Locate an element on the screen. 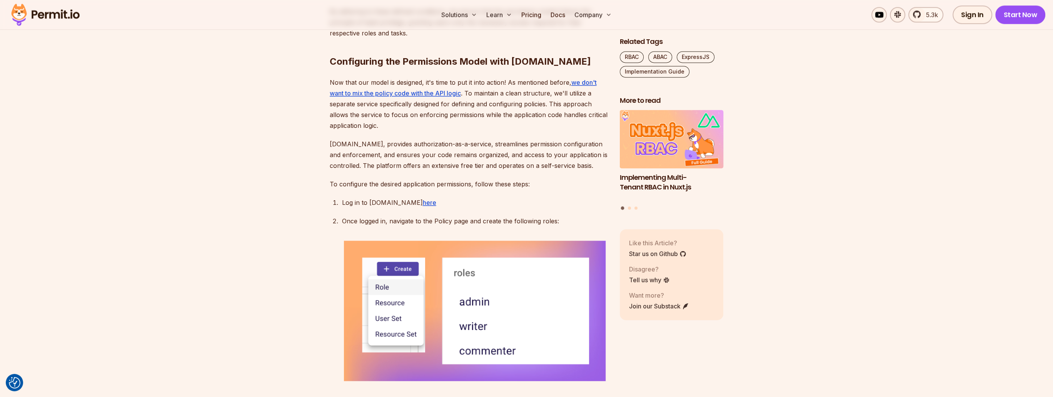 Image resolution: width=1053 pixels, height=397 pixels. a: here is located at coordinates (429, 202).